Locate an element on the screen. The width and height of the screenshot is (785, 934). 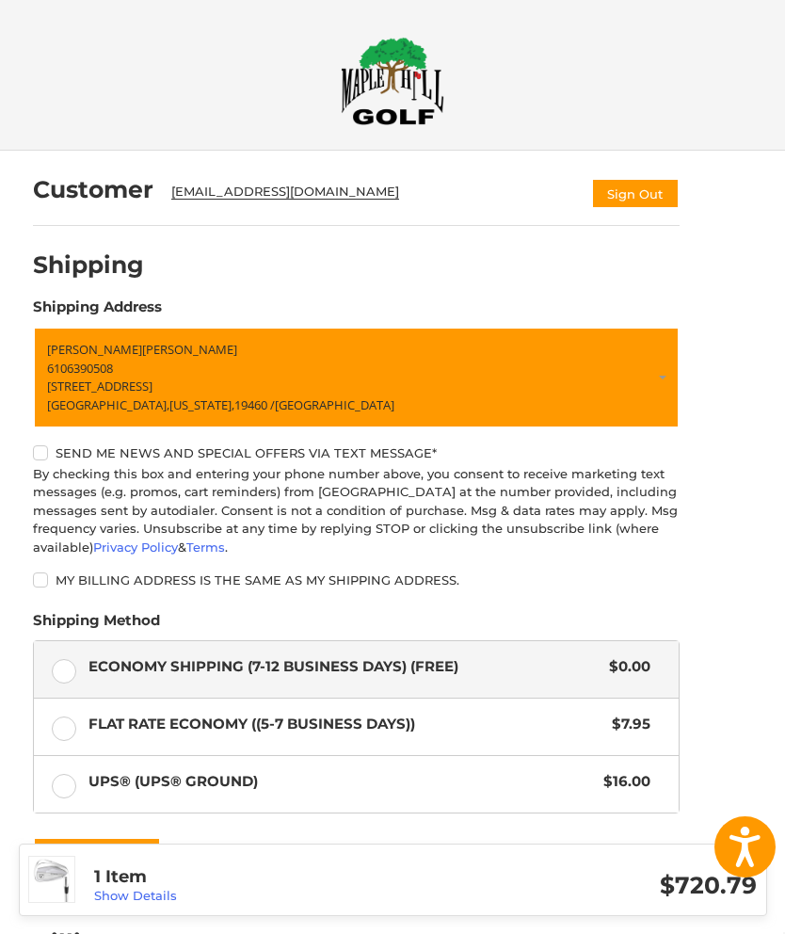
h2: Customer is located at coordinates (93, 189).